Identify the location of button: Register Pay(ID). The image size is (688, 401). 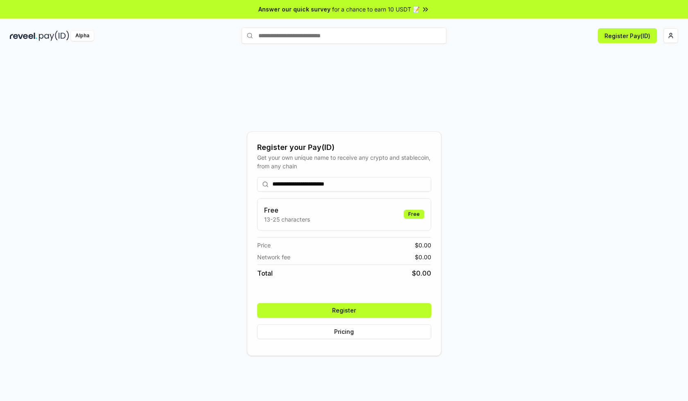
(628, 36).